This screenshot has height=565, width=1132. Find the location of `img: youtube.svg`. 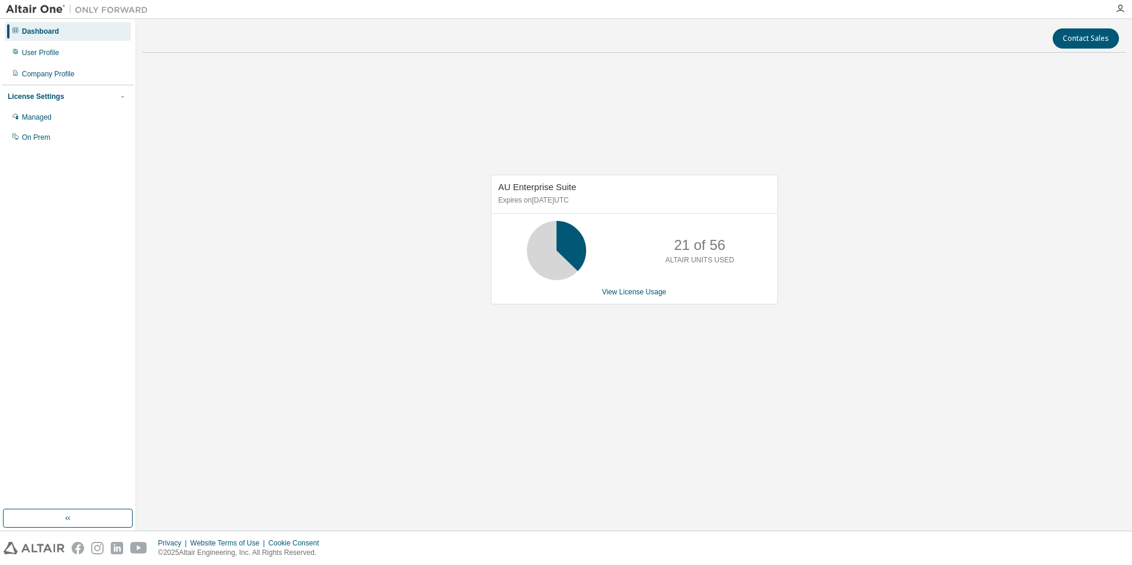

img: youtube.svg is located at coordinates (139, 548).